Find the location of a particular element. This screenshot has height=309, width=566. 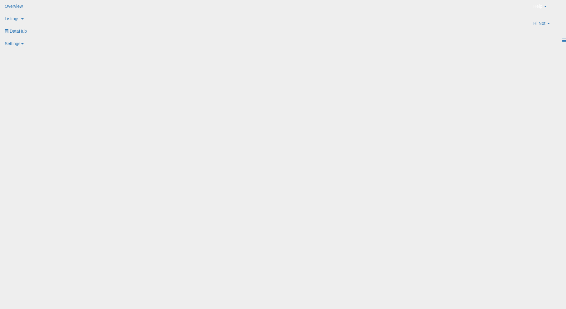

span: Help is located at coordinates (538, 6).